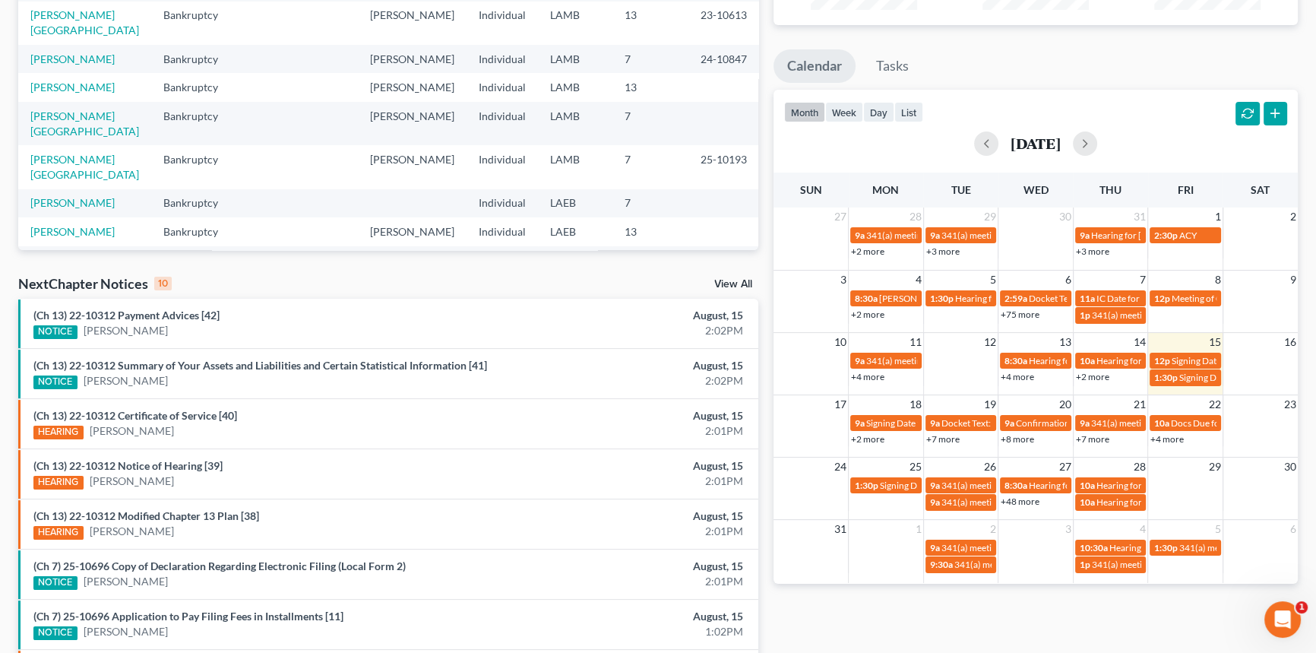  I want to click on span: 12, so click(990, 342).